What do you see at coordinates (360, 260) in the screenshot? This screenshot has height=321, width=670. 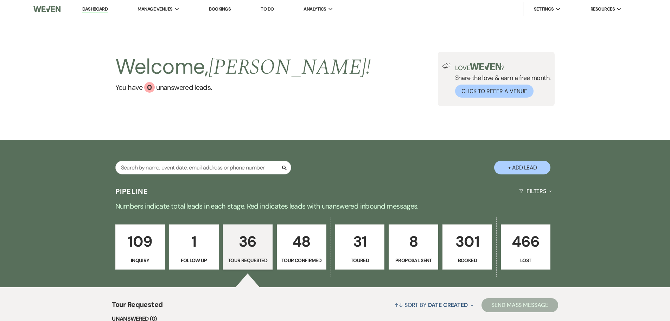 I see `p: Toured` at bounding box center [360, 260].